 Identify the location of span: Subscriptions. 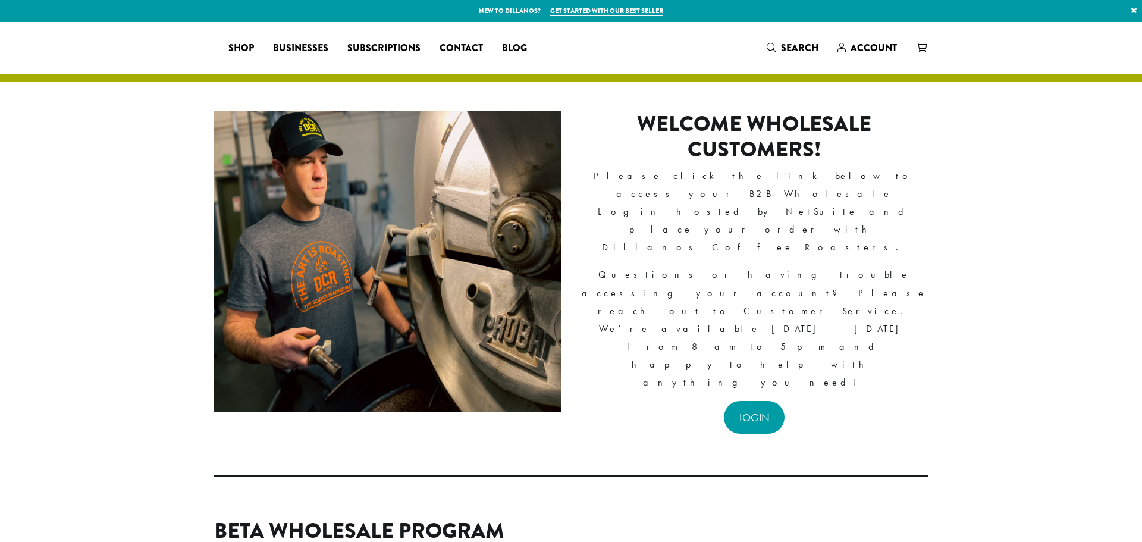
(384, 48).